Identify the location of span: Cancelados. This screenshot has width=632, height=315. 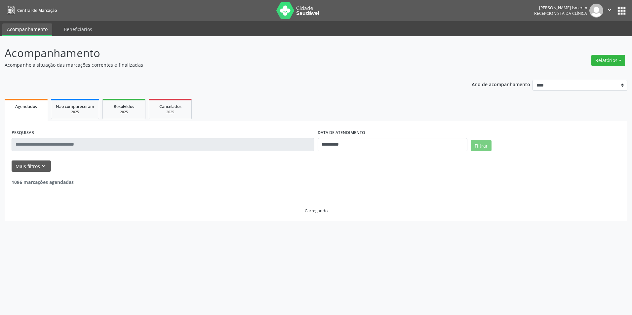
(170, 106).